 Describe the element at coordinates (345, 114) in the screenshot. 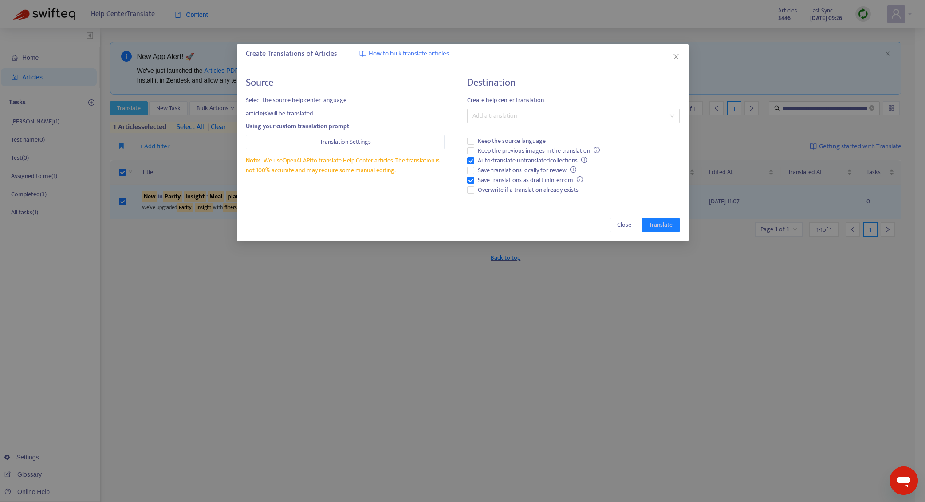

I see `div: will be translated` at that location.